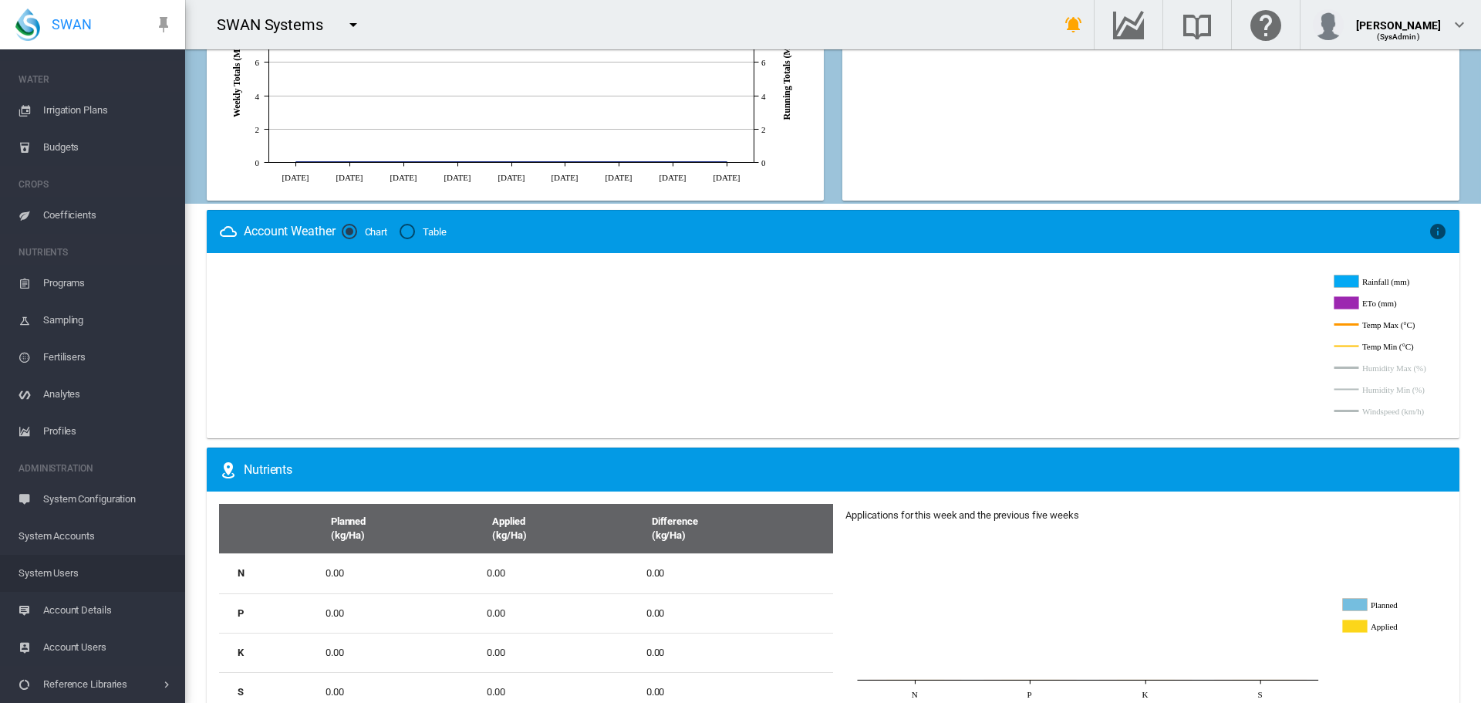  I want to click on span: System Users, so click(96, 573).